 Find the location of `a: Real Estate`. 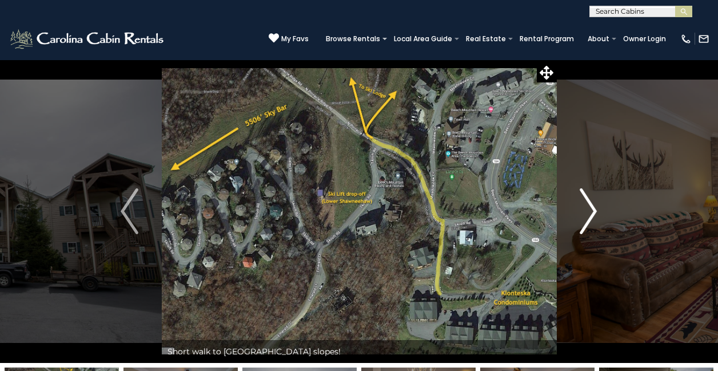

a: Real Estate is located at coordinates (486, 39).